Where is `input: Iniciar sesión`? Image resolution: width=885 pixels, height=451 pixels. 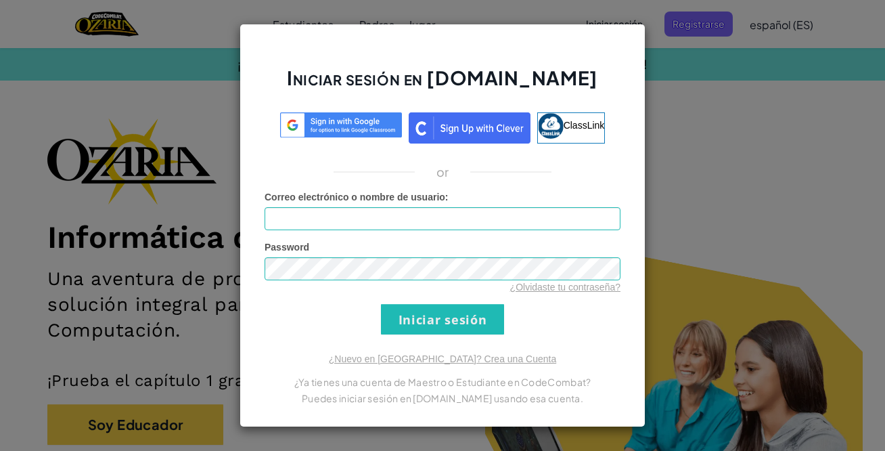 input: Iniciar sesión is located at coordinates (442, 319).